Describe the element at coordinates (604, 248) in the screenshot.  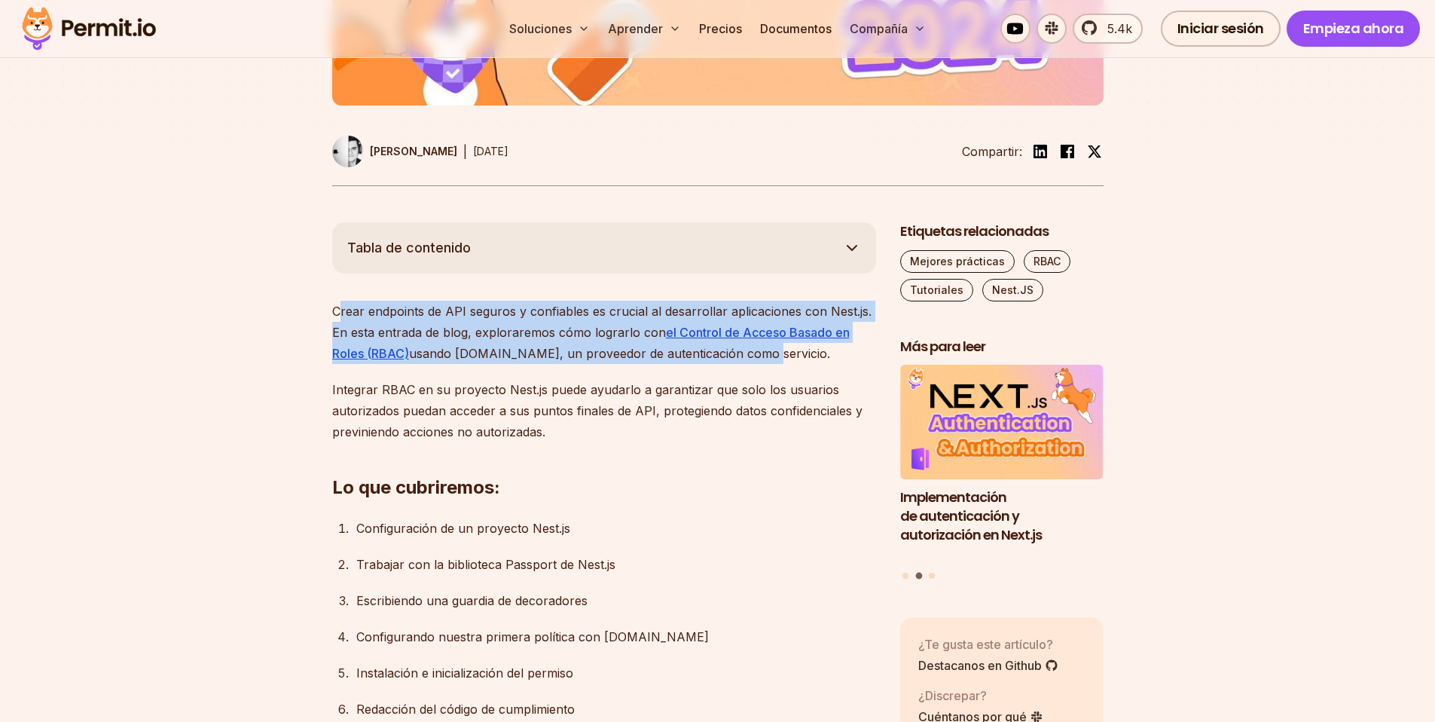
I see `button: Tabla de contenido` at that location.